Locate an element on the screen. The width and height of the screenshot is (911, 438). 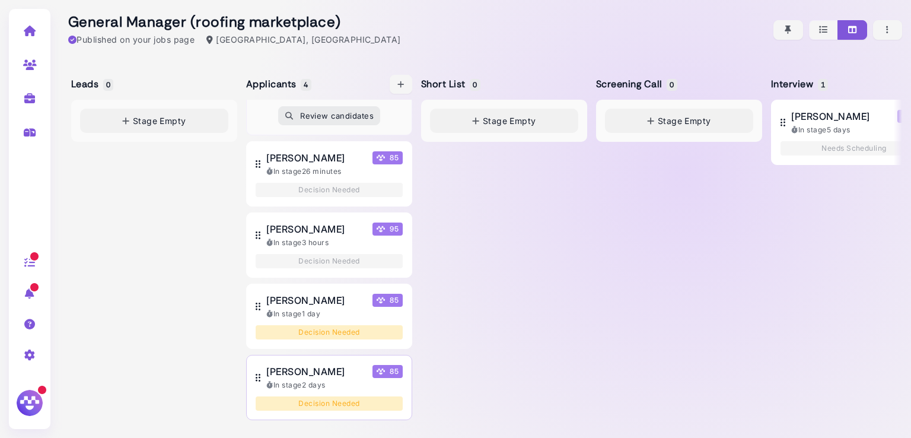
span: 1 is located at coordinates (822, 85).